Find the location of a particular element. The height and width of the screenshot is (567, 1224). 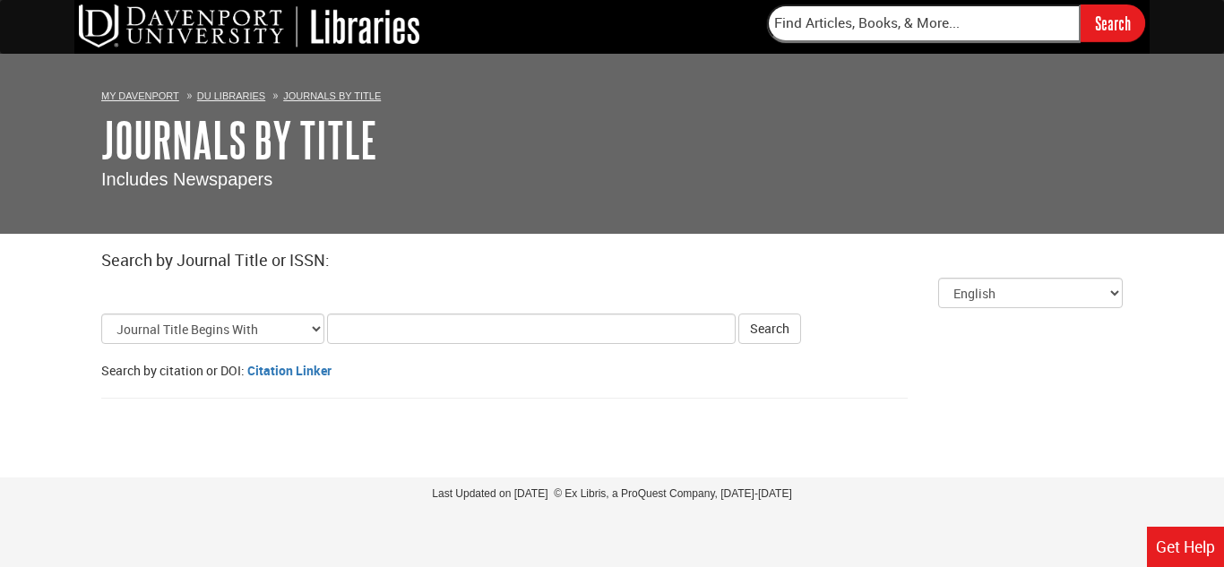

a: DU Libraries is located at coordinates (231, 96).